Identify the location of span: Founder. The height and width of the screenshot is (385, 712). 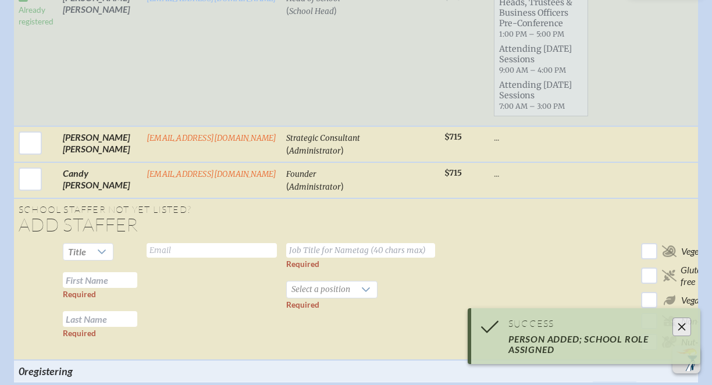
(301, 174).